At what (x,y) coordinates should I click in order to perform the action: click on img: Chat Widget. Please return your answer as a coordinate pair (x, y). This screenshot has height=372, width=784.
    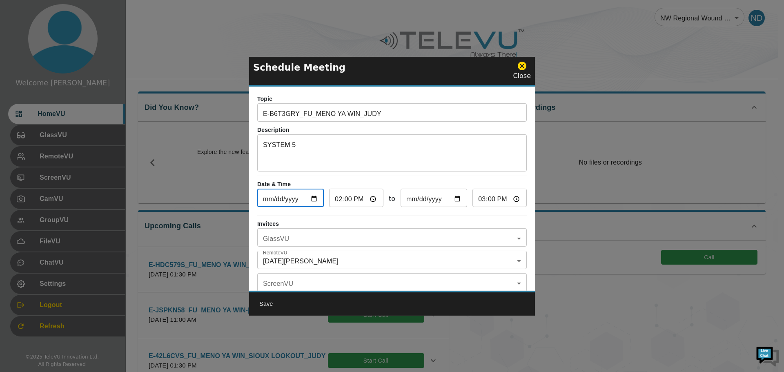
    Looking at the image, I should click on (767, 356).